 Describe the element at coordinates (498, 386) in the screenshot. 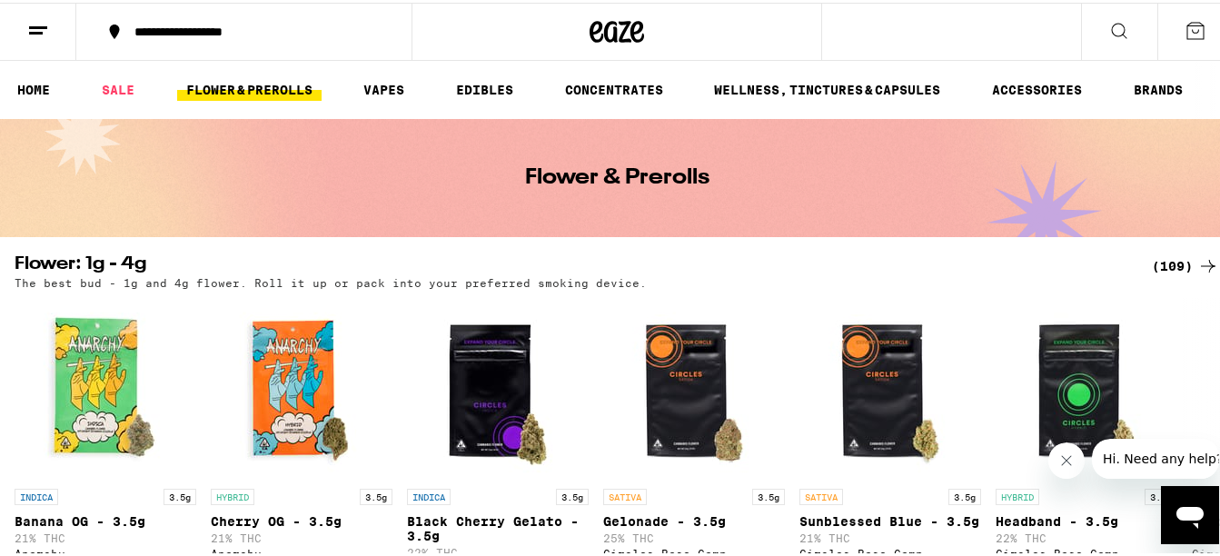

I see `img: Circles Base Camp - Black Cherry Gelato - 3.5g` at that location.